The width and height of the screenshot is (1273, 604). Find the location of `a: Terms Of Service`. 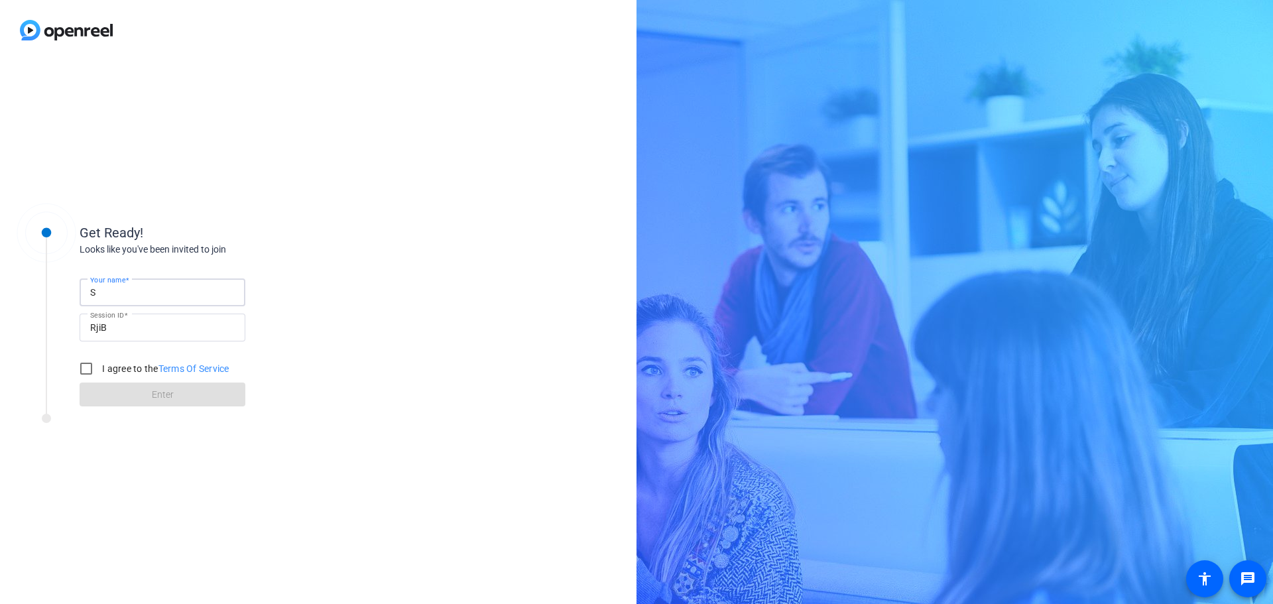

a: Terms Of Service is located at coordinates (194, 369).